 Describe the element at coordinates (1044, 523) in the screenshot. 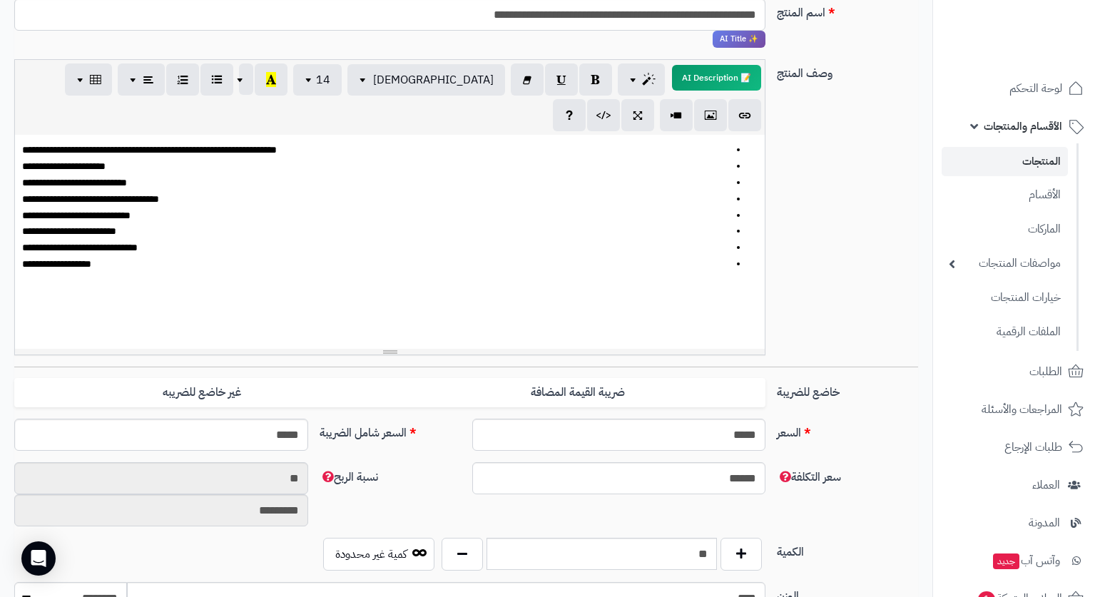

I see `span: المدونة` at that location.